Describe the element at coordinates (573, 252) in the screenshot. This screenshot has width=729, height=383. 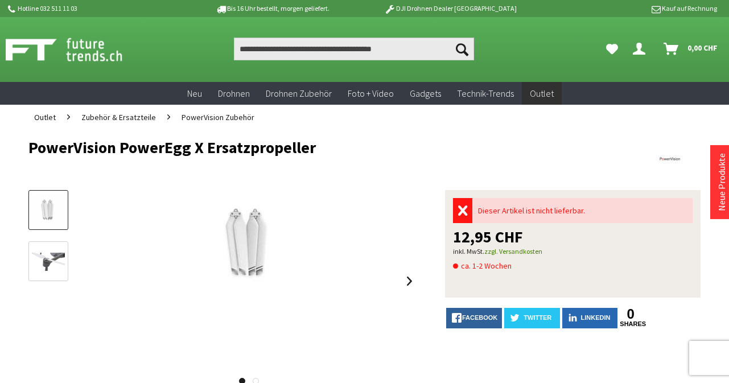
I see `p: inkl. MwSt.` at that location.